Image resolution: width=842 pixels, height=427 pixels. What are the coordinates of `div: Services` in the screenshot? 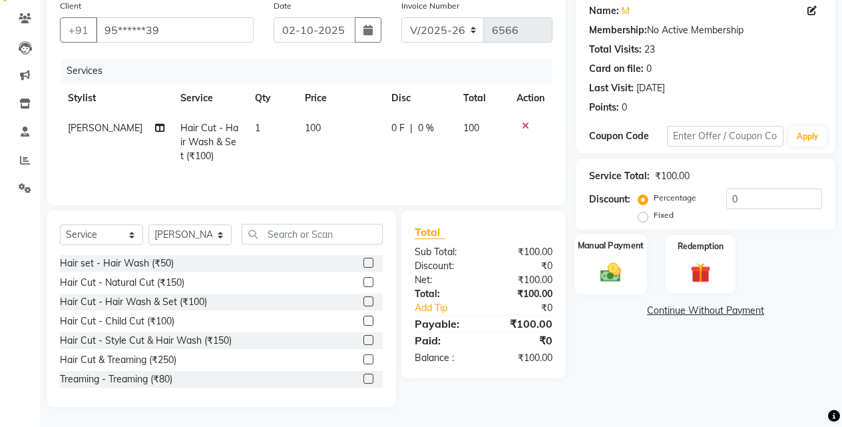 It's located at (311, 71).